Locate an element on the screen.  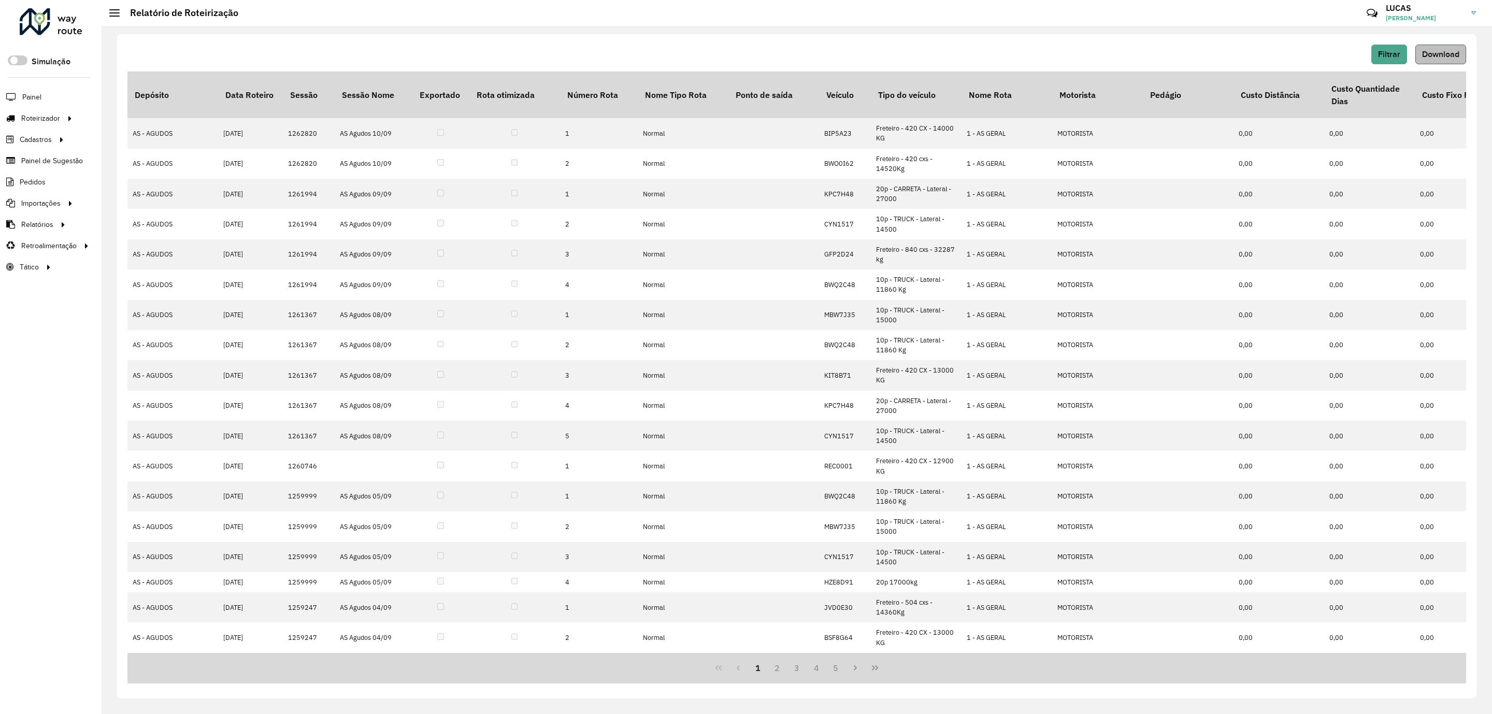
td: 1259247 is located at coordinates (309, 607).